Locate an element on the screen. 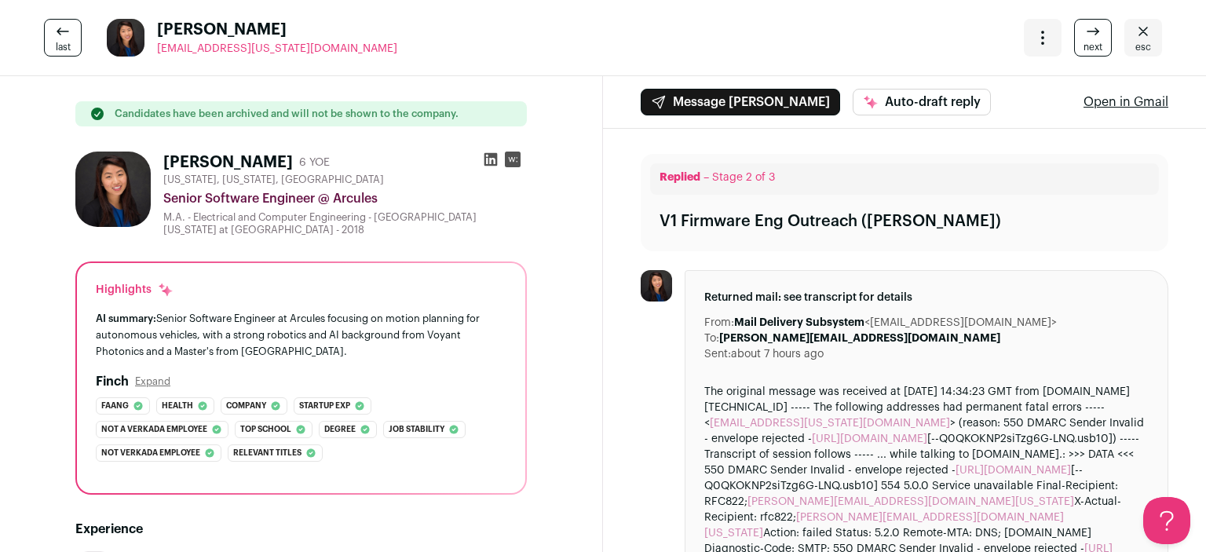 This screenshot has height=552, width=1206. a: last is located at coordinates (63, 38).